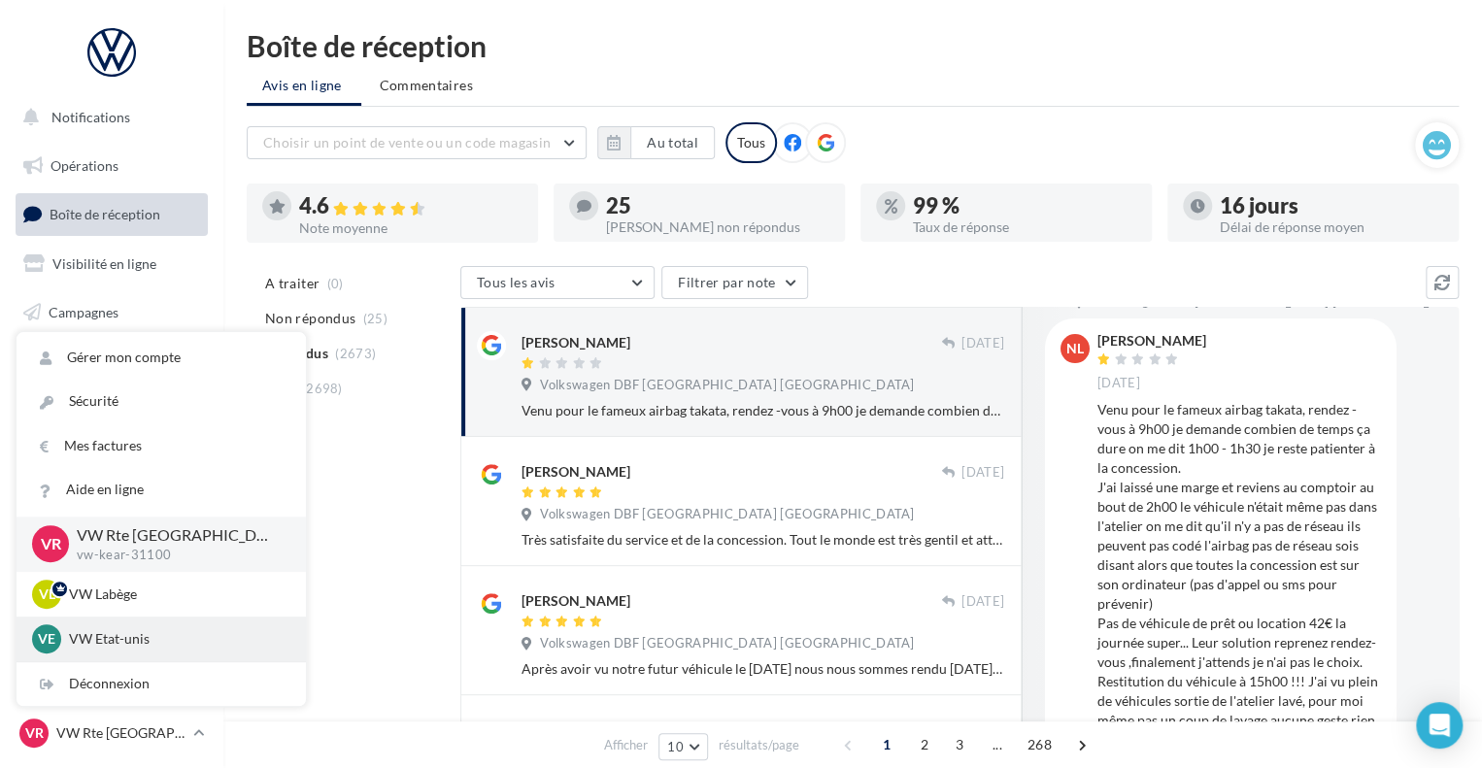 Image resolution: width=1482 pixels, height=768 pixels. What do you see at coordinates (516, 282) in the screenshot?
I see `span: Tous les avis` at bounding box center [516, 282].